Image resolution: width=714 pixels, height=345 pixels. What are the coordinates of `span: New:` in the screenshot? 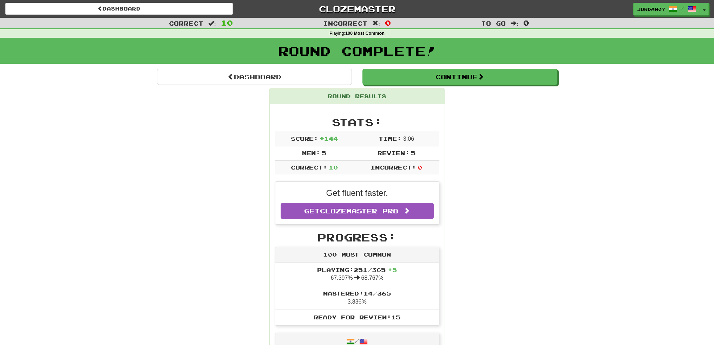 It's located at (311, 153).